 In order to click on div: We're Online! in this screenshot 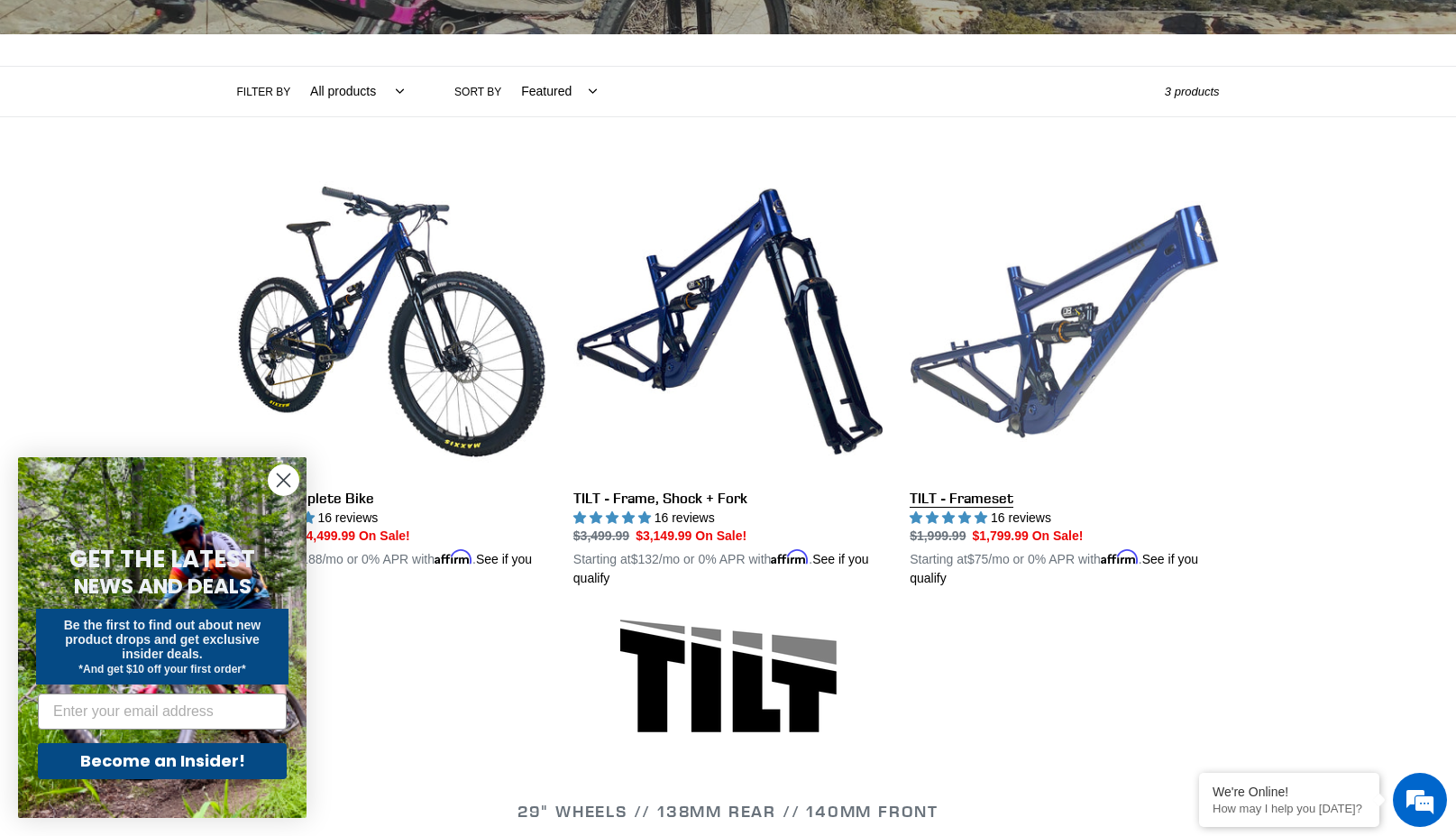, I will do `click(1290, 791)`.